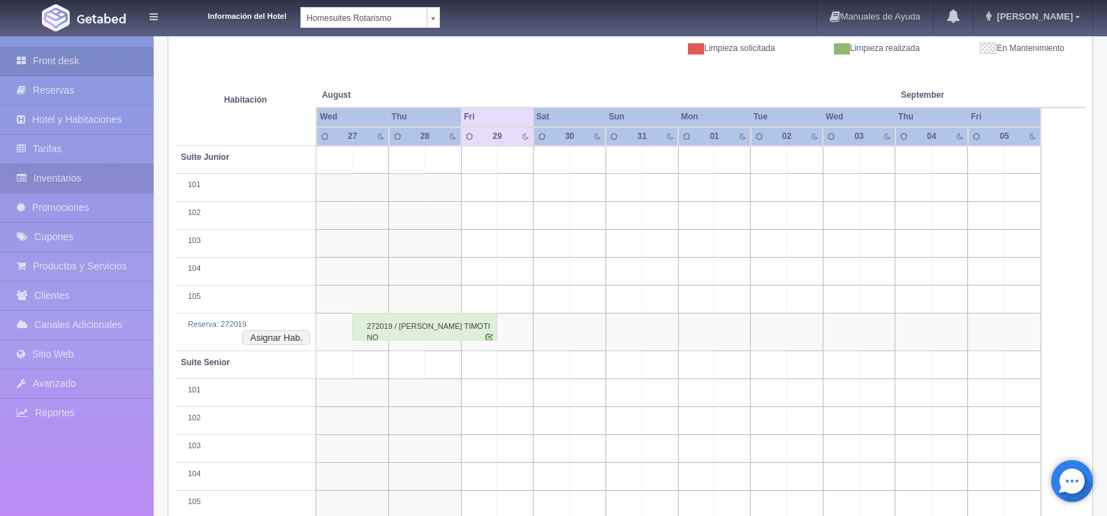  What do you see at coordinates (642, 136) in the screenshot?
I see `div: 31` at bounding box center [642, 136].